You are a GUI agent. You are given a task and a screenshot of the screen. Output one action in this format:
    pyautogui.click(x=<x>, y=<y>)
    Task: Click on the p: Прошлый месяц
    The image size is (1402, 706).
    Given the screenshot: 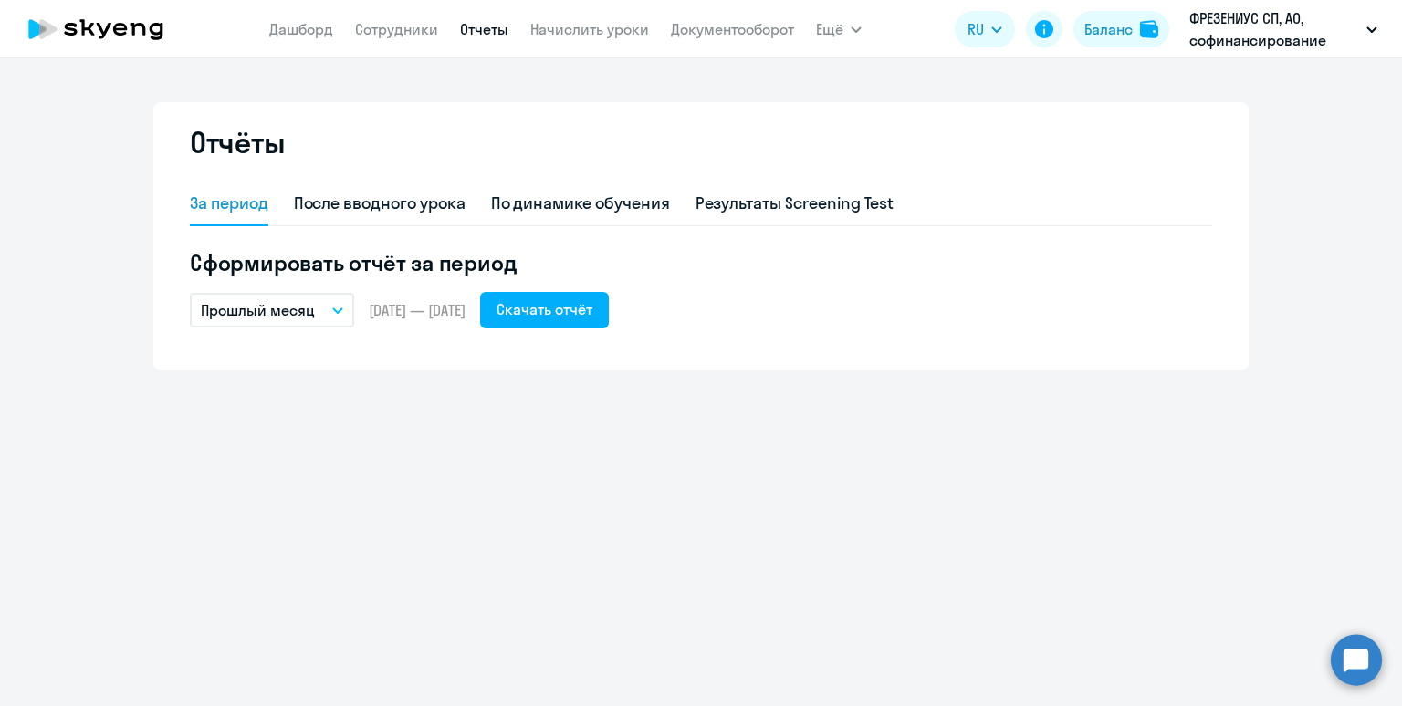 What is the action you would take?
    pyautogui.click(x=257, y=310)
    